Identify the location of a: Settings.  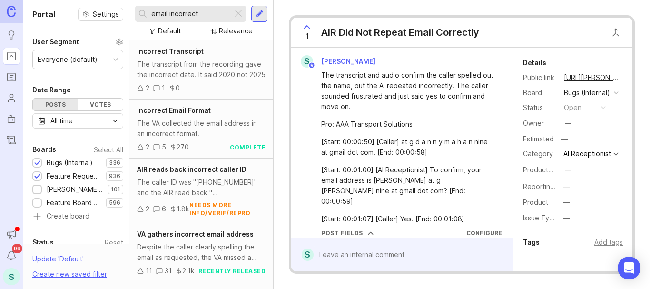
(100, 14).